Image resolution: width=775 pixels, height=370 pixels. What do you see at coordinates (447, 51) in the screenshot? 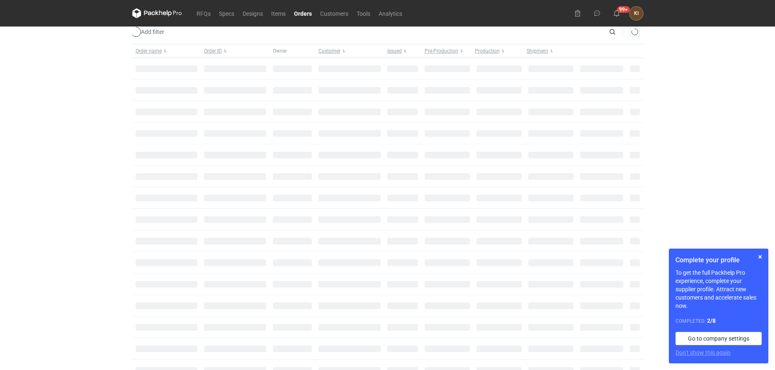
I see `button: Pre-Production` at bounding box center [447, 51].